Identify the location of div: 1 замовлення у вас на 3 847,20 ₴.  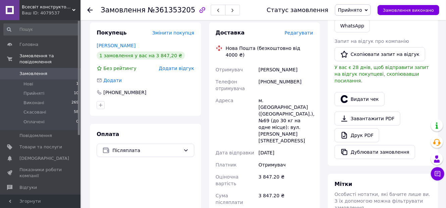
(141, 56).